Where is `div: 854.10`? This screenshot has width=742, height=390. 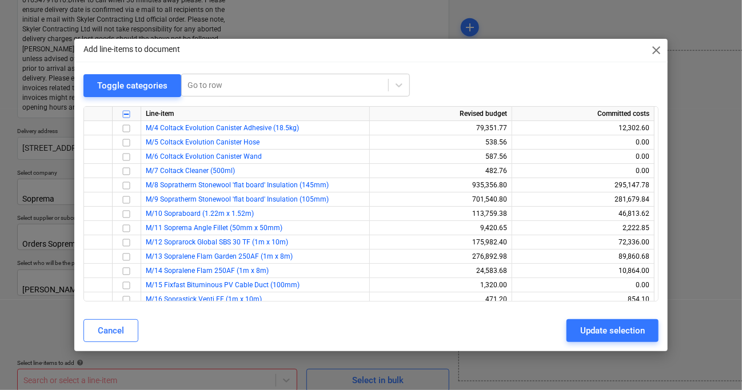 div: 854.10 is located at coordinates (583, 300).